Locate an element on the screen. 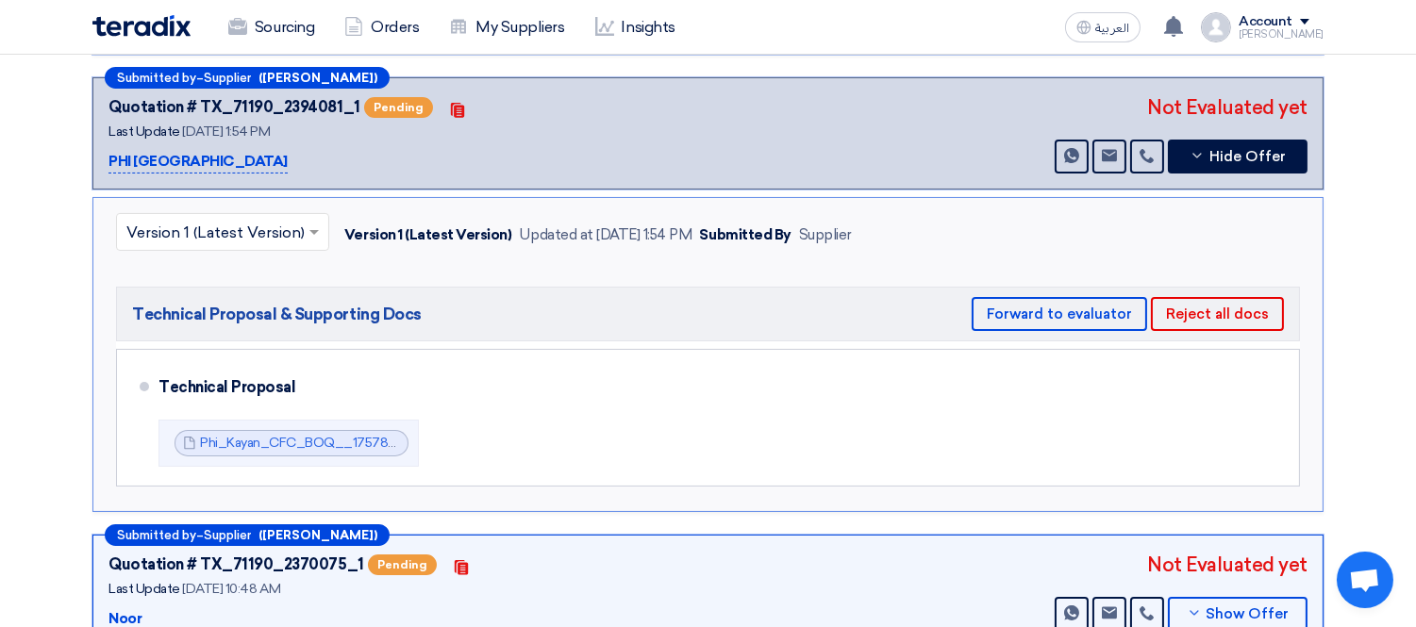  a: Sourcing is located at coordinates (271, 27).